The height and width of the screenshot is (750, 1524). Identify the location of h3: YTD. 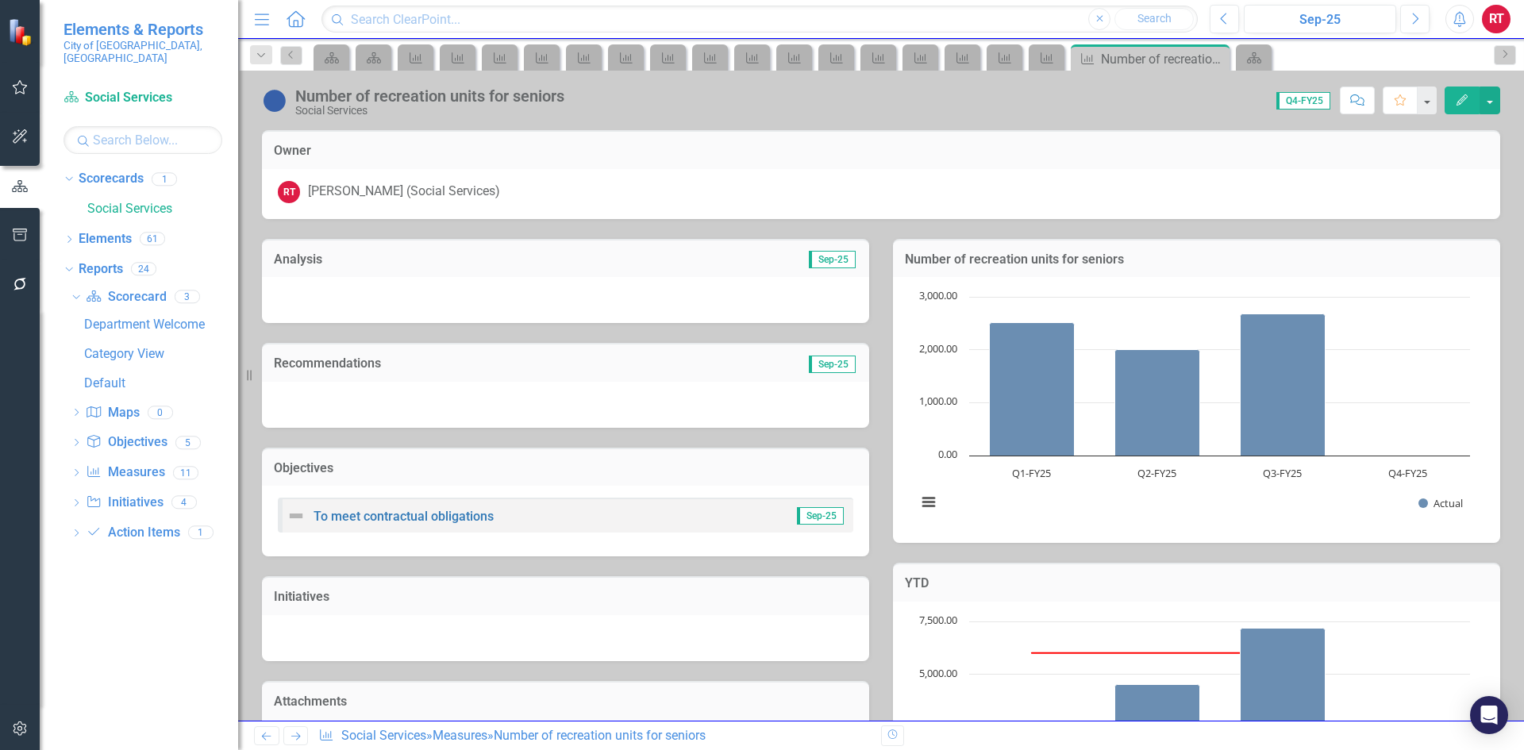
(1196, 583).